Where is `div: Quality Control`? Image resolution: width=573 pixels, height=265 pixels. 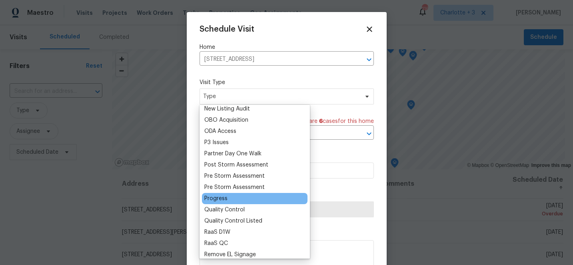
div: Quality Control is located at coordinates (224, 210).